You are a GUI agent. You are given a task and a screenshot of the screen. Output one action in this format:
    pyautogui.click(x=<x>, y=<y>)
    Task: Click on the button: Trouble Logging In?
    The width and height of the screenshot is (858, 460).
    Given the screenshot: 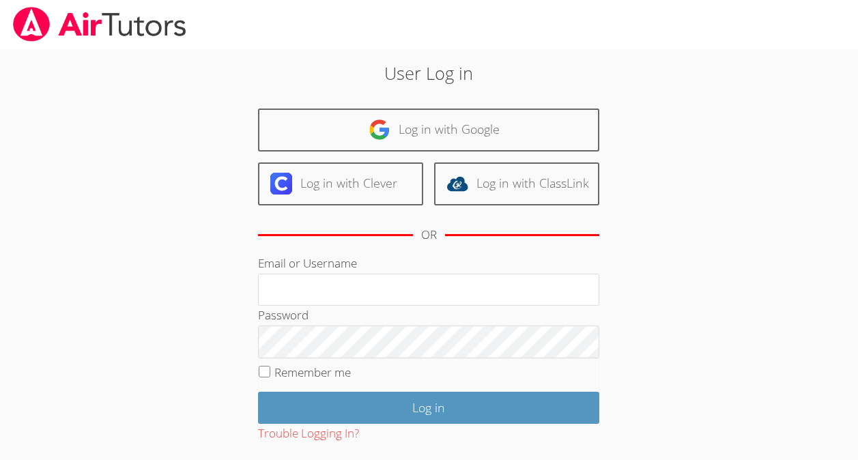 What is the action you would take?
    pyautogui.click(x=309, y=434)
    